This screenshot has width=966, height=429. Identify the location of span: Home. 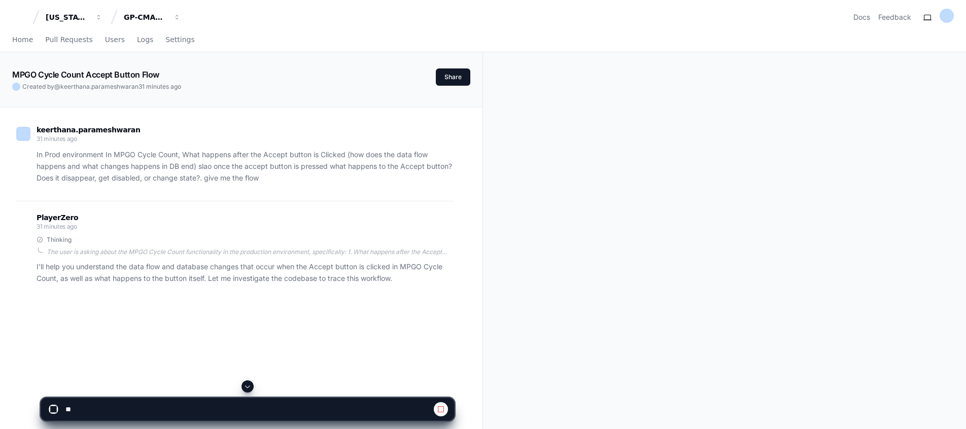
(22, 40).